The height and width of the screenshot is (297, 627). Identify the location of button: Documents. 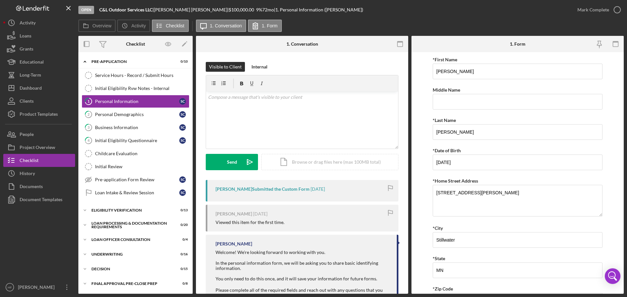
(39, 187).